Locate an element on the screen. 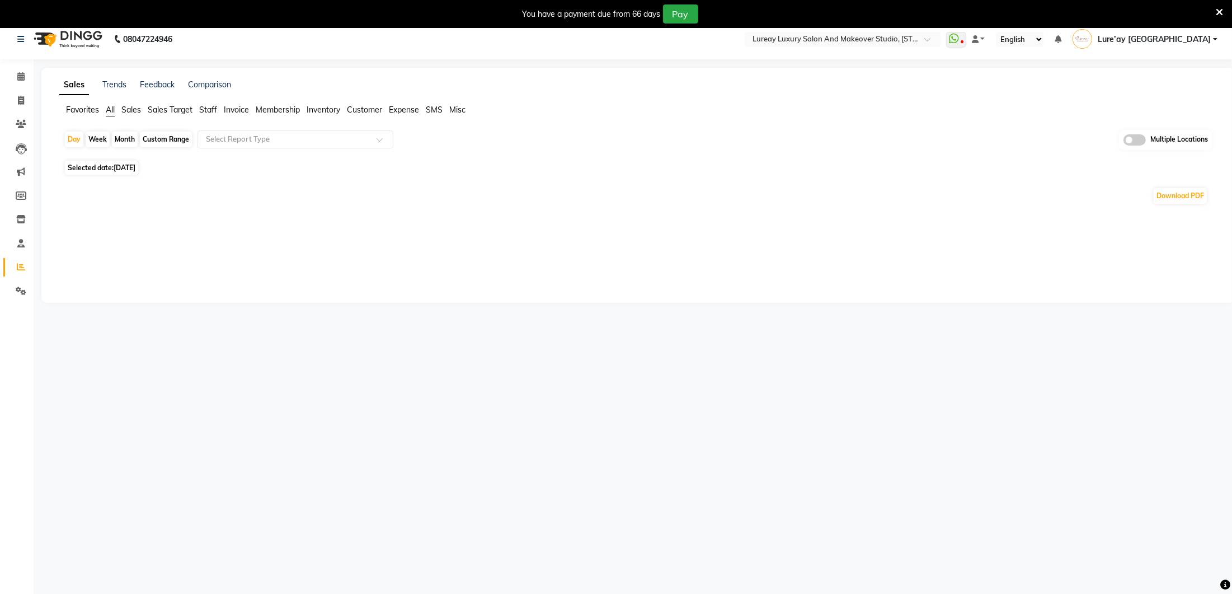 The width and height of the screenshot is (1232, 594). span: SMS is located at coordinates (434, 110).